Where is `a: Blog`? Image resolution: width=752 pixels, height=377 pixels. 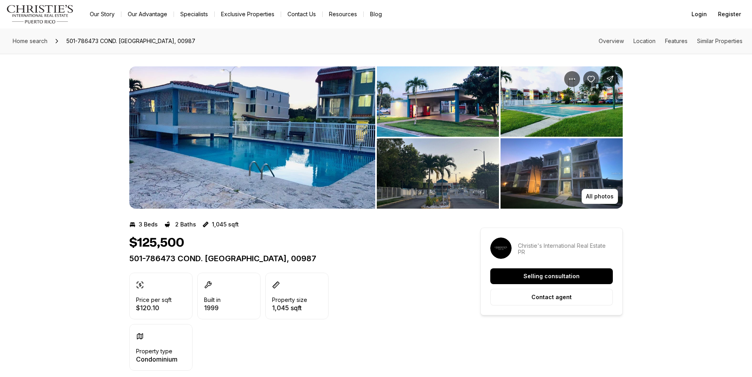 a: Blog is located at coordinates (376, 14).